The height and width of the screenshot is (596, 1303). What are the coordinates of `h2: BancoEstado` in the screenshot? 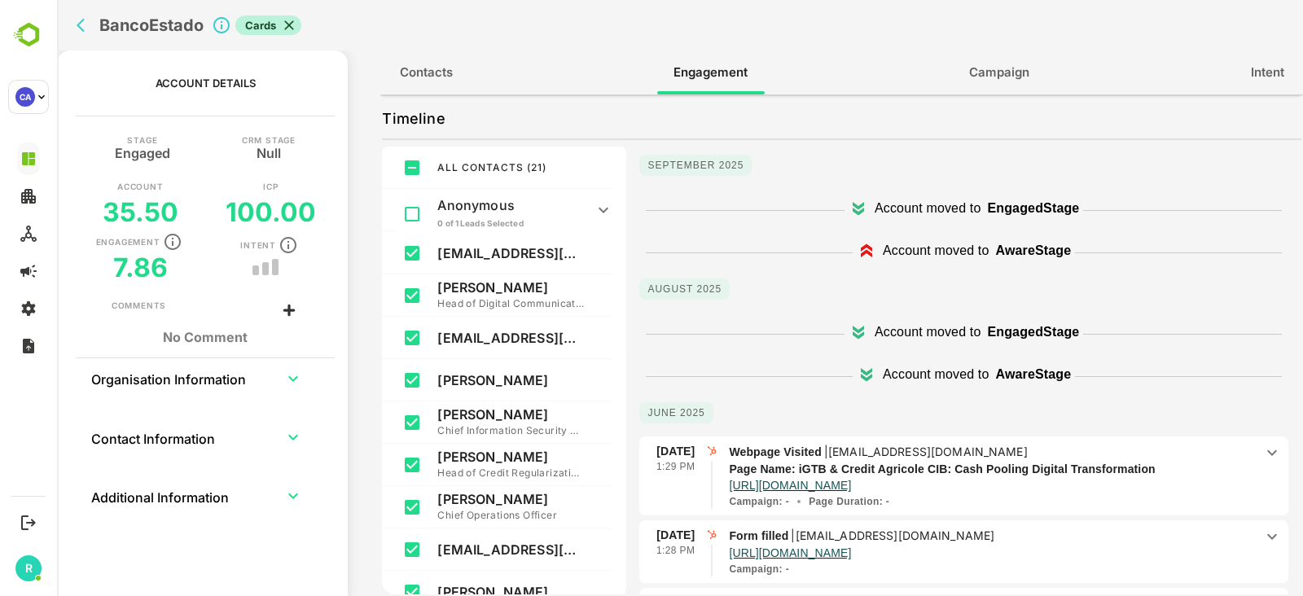 It's located at (94, 25).